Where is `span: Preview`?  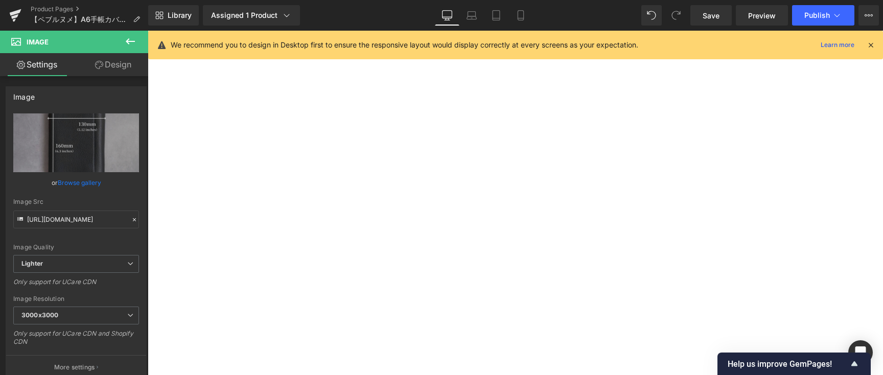 span: Preview is located at coordinates (762, 15).